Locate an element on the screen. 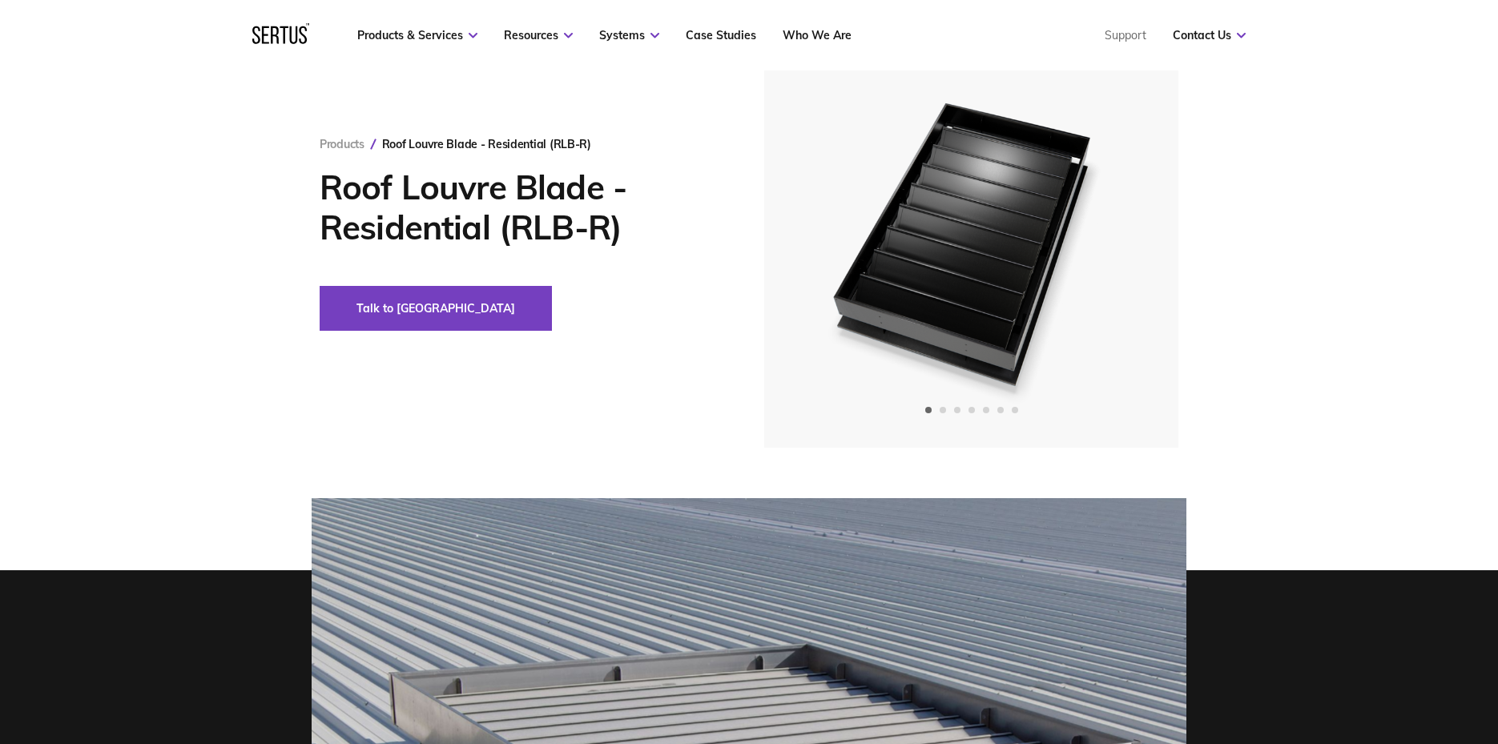  a: Case Studies is located at coordinates (721, 35).